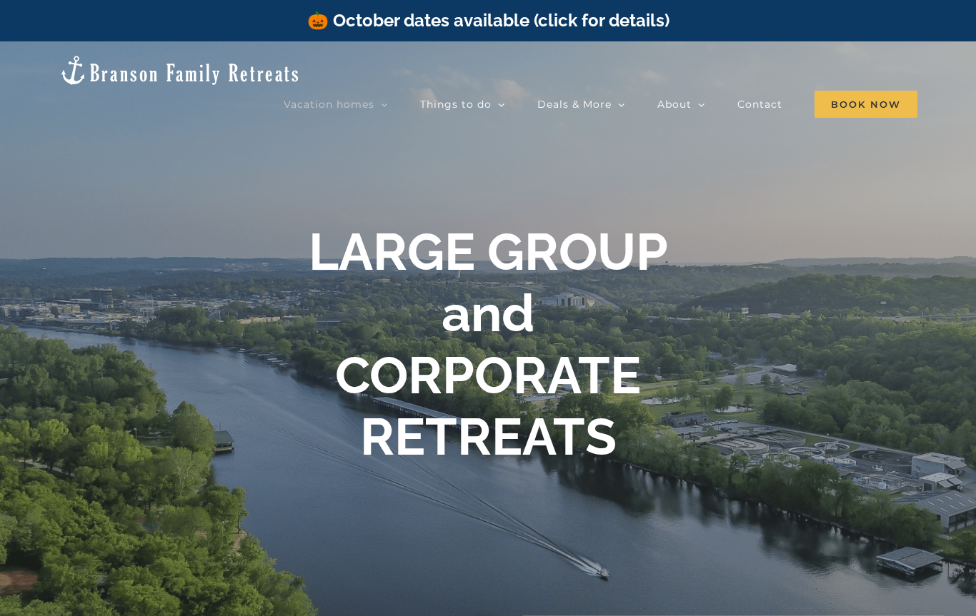 The height and width of the screenshot is (616, 976). Describe the element at coordinates (866, 104) in the screenshot. I see `span: Book Now` at that location.